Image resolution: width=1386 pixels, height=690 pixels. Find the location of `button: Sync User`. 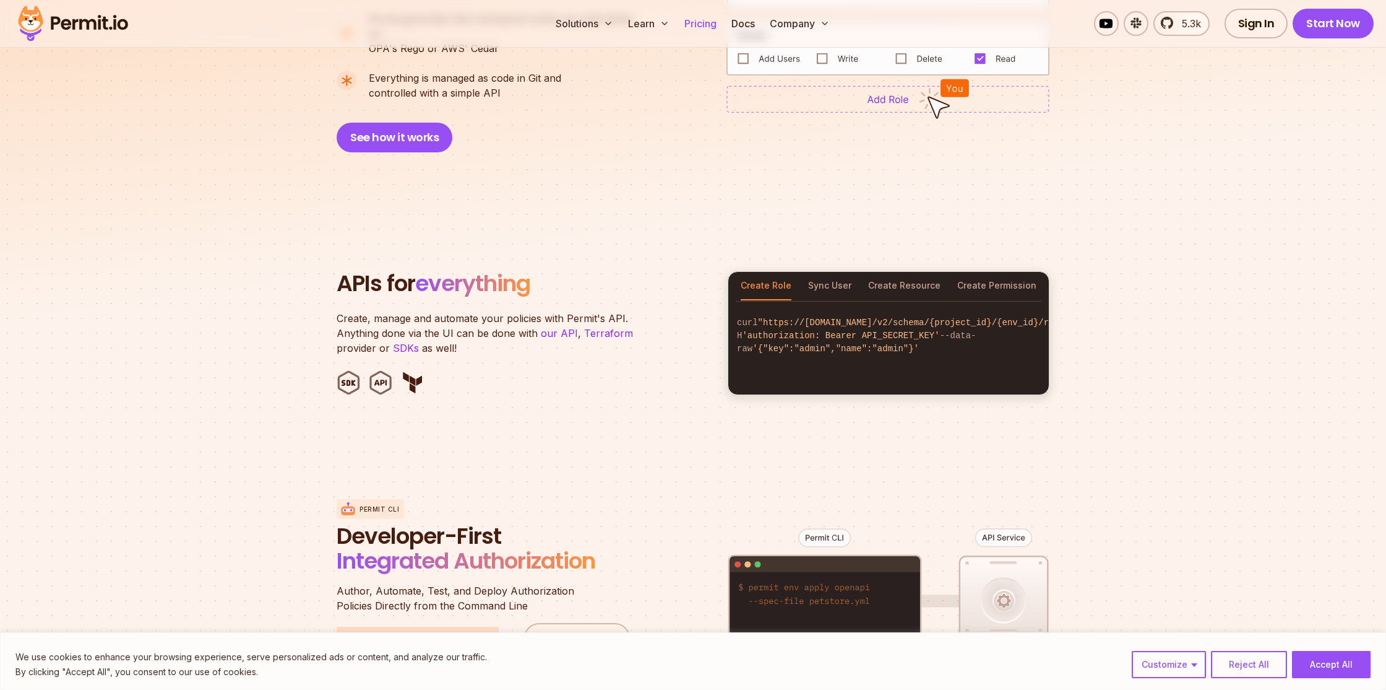

button: Sync User is located at coordinates (830, 286).